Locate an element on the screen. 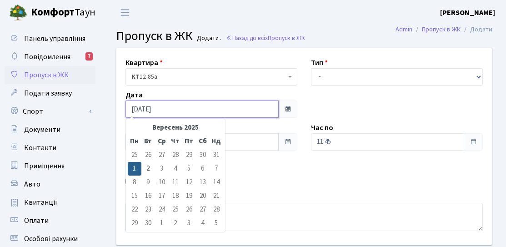 The image size is (506, 247). img: logo.png is located at coordinates (18, 13).